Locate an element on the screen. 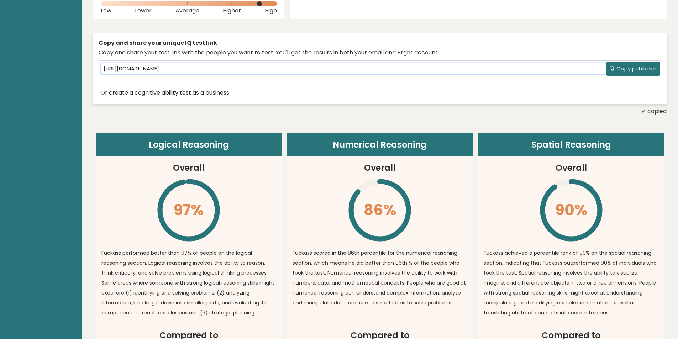 Image resolution: width=678 pixels, height=339 pixels. span: Average is located at coordinates (187, 11).